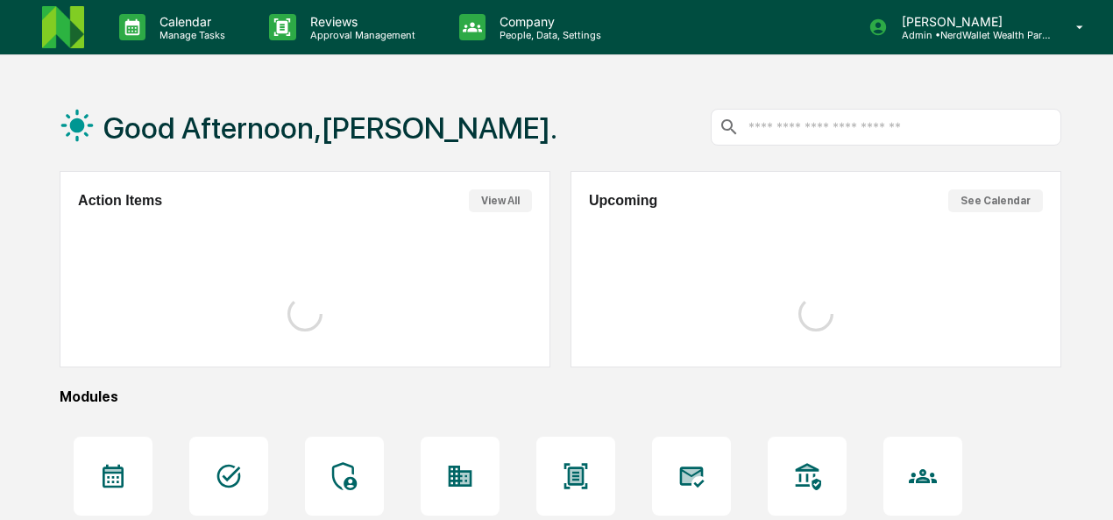  Describe the element at coordinates (63, 27) in the screenshot. I see `img: logo` at that location.